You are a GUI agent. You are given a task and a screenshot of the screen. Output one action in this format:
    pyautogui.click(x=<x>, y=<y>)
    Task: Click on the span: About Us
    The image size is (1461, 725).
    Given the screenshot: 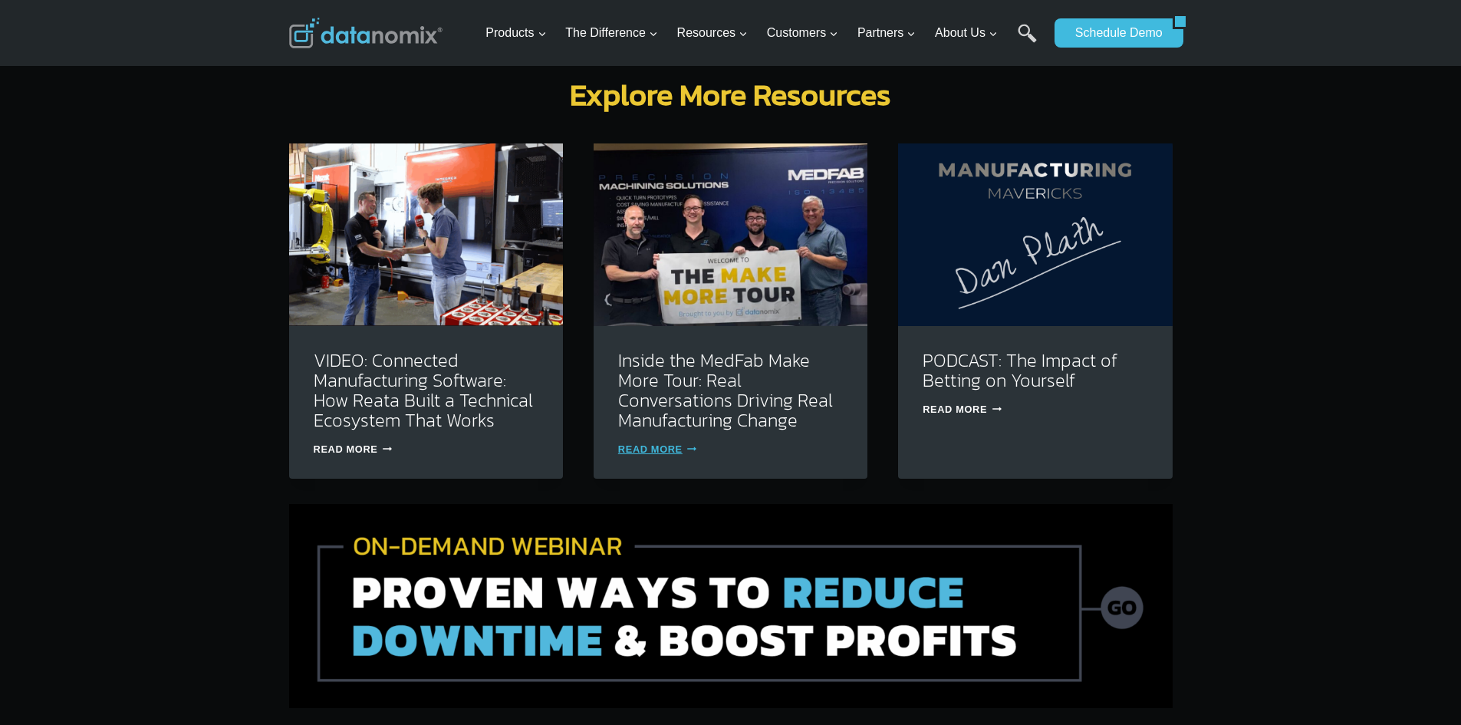 What is the action you would take?
    pyautogui.click(x=966, y=33)
    